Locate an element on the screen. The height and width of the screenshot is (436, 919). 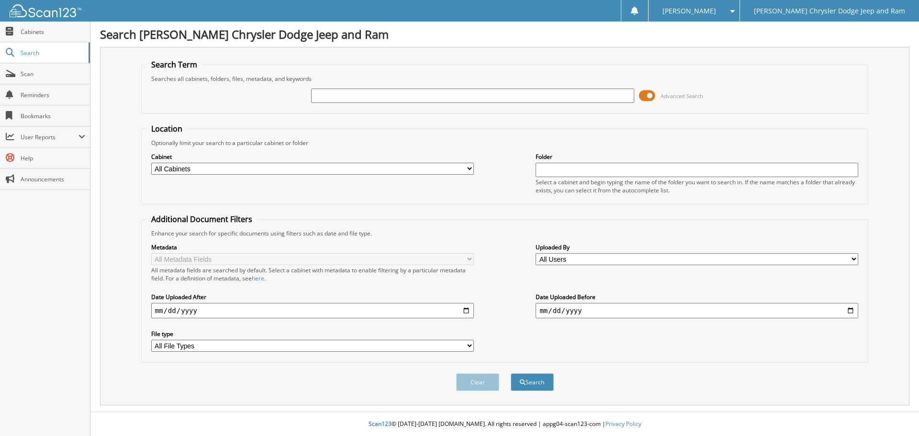
span: Cabinets is located at coordinates (53, 32).